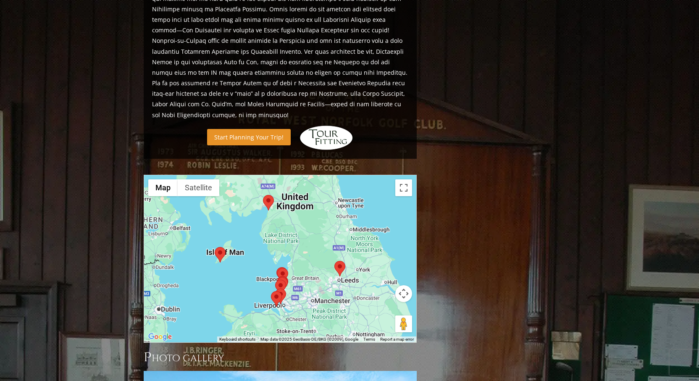 The width and height of the screenshot is (699, 381). I want to click on button: Drag Pegman onto the map to open Street View, so click(404, 324).